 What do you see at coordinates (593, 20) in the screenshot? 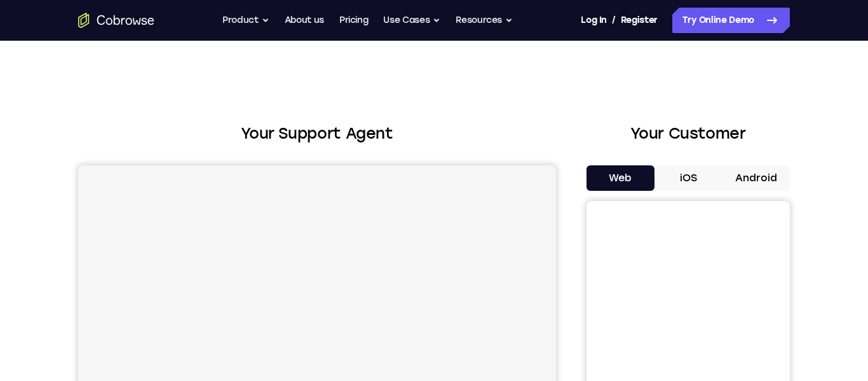
I see `a: Log In` at bounding box center [593, 20].